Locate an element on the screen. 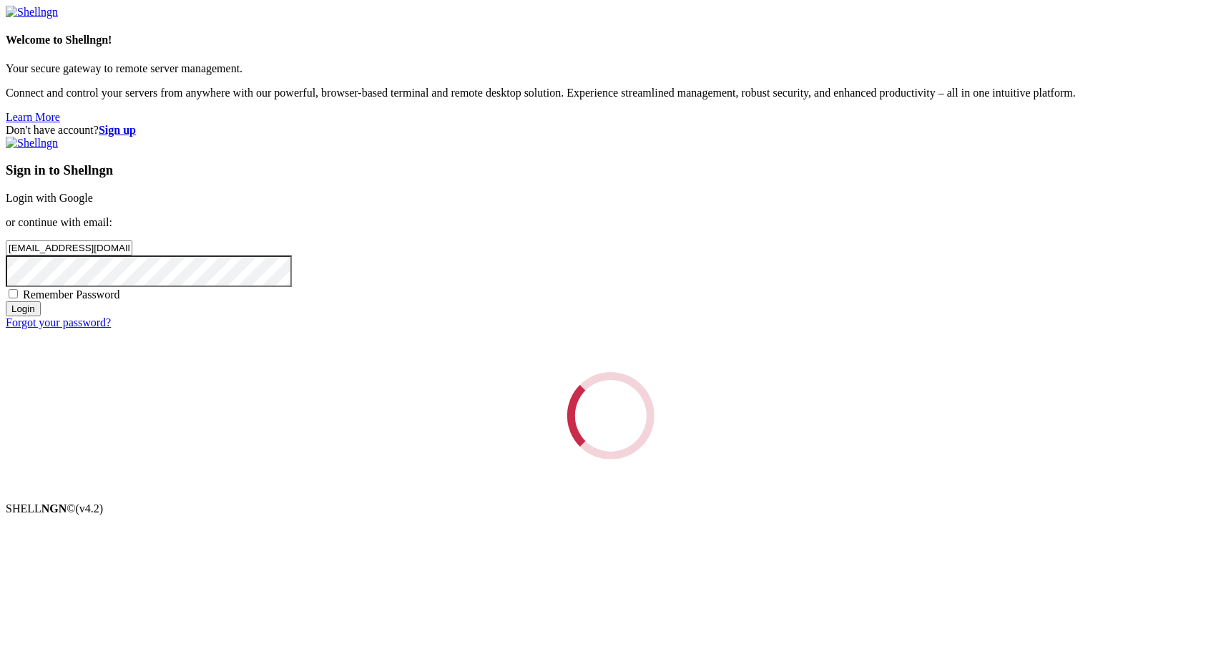  strong: Sign up is located at coordinates (117, 129).